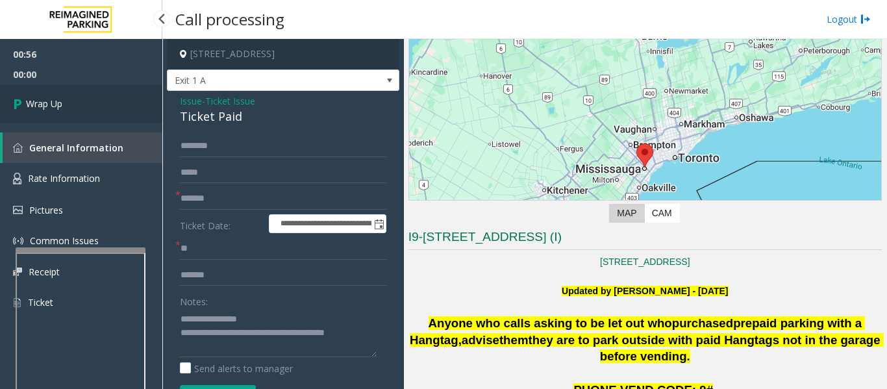 The width and height of the screenshot is (887, 389). Describe the element at coordinates (866, 19) in the screenshot. I see `img: logout` at that location.